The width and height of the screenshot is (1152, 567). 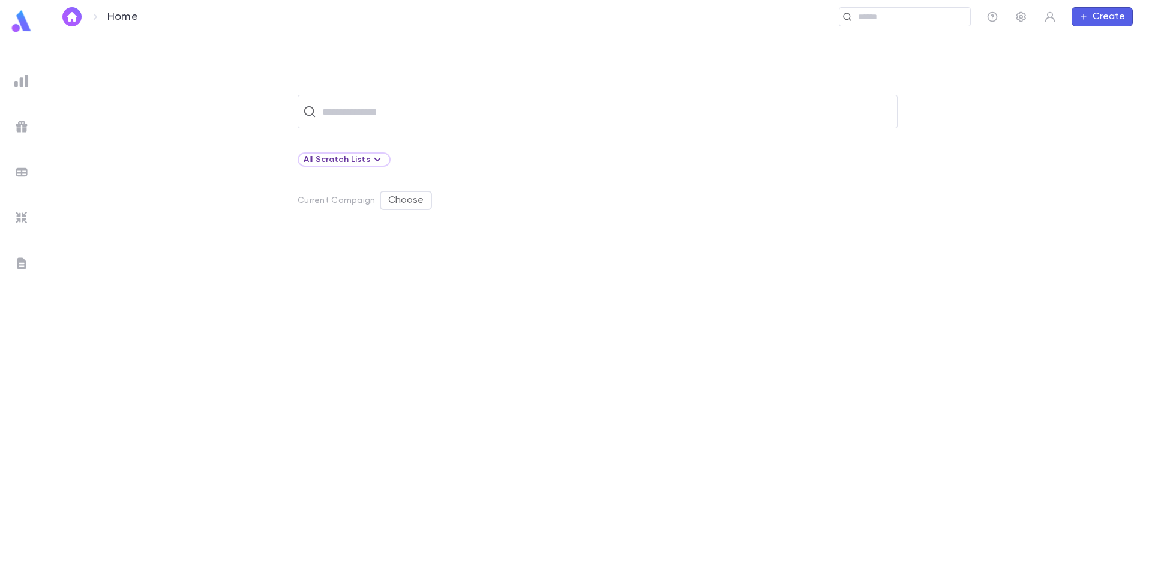 What do you see at coordinates (72, 17) in the screenshot?
I see `img: home_white.a664292cf8c1dea59945f0da9f25487c.svg` at bounding box center [72, 17].